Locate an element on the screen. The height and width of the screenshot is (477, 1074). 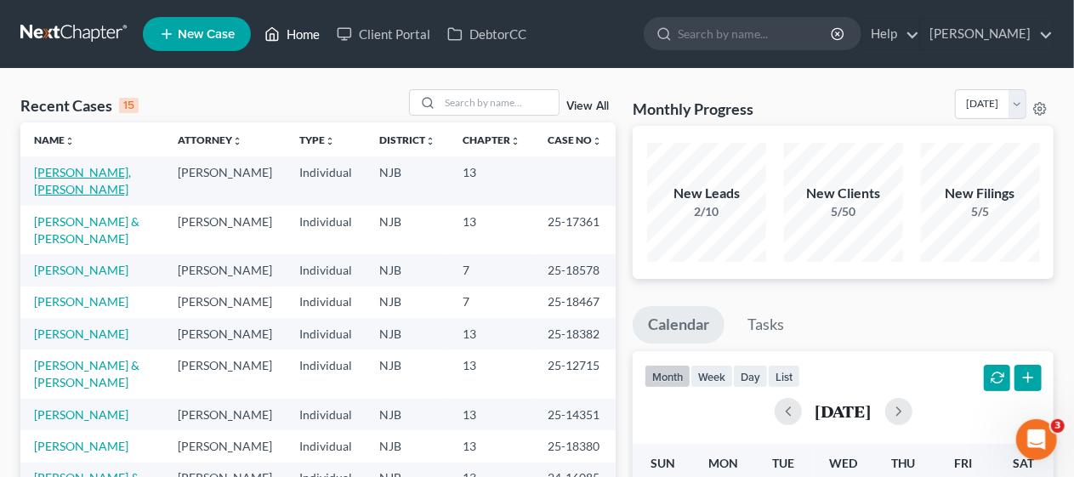
div: 2/10 is located at coordinates (707, 212).